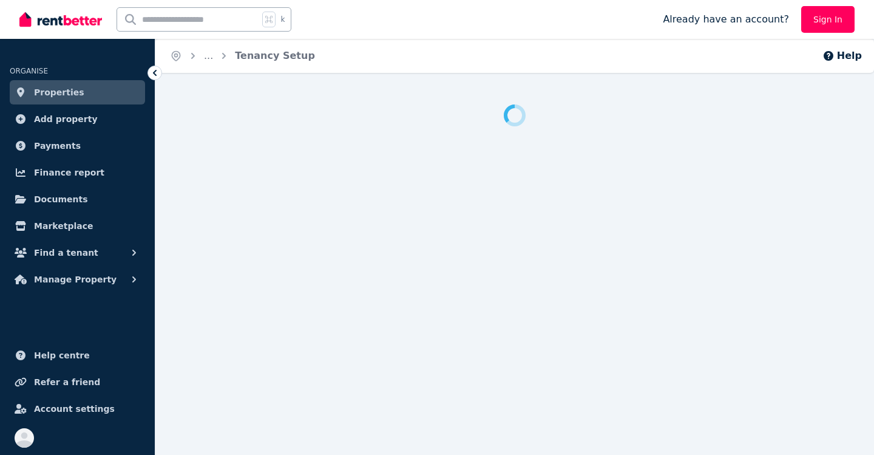  Describe the element at coordinates (66, 252) in the screenshot. I see `span: Find a tenant` at that location.